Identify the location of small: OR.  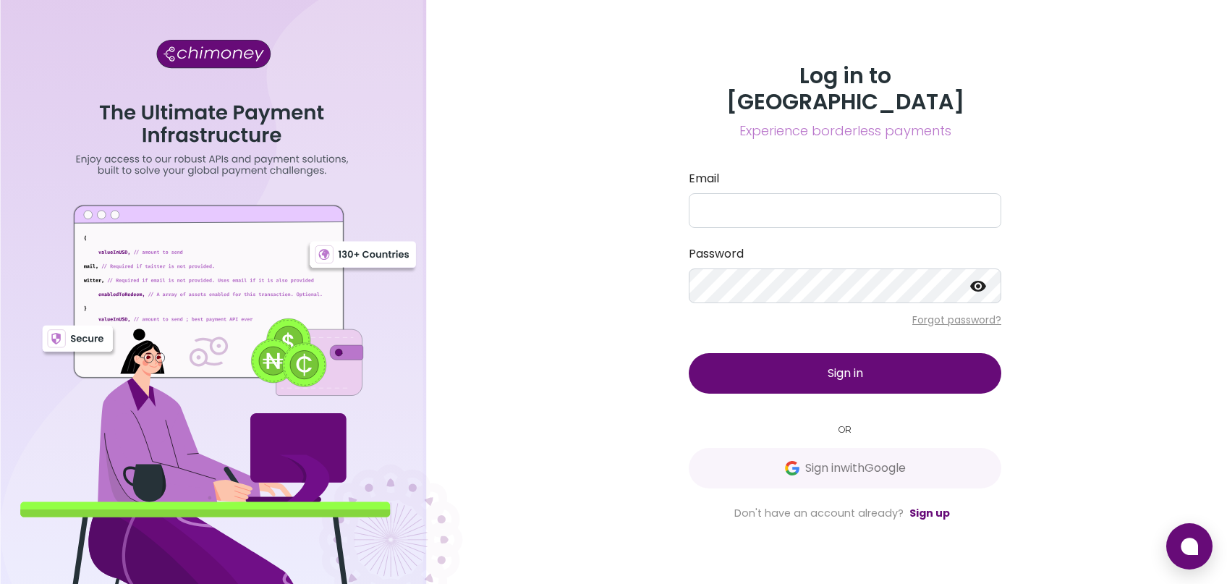
(845, 429).